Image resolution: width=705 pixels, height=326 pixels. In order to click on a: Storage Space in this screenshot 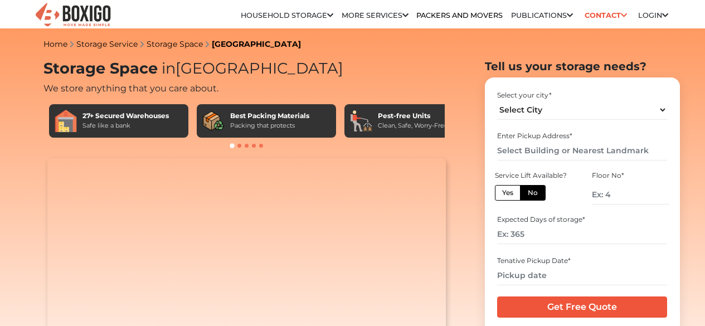, I will do `click(174, 44)`.